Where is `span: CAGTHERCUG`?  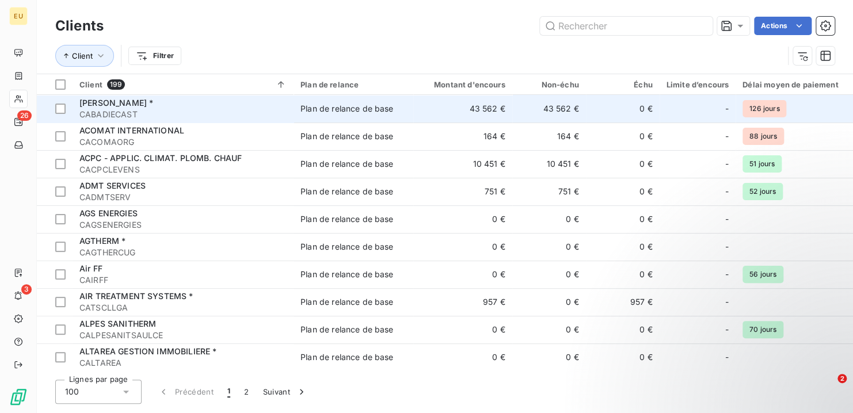
span: CAGTHERCUG is located at coordinates (183, 253).